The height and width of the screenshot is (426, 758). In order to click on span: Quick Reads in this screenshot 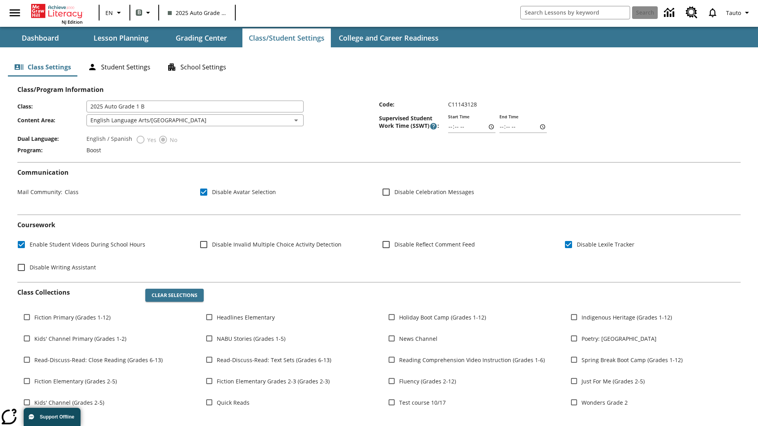, I will do `click(233, 403)`.